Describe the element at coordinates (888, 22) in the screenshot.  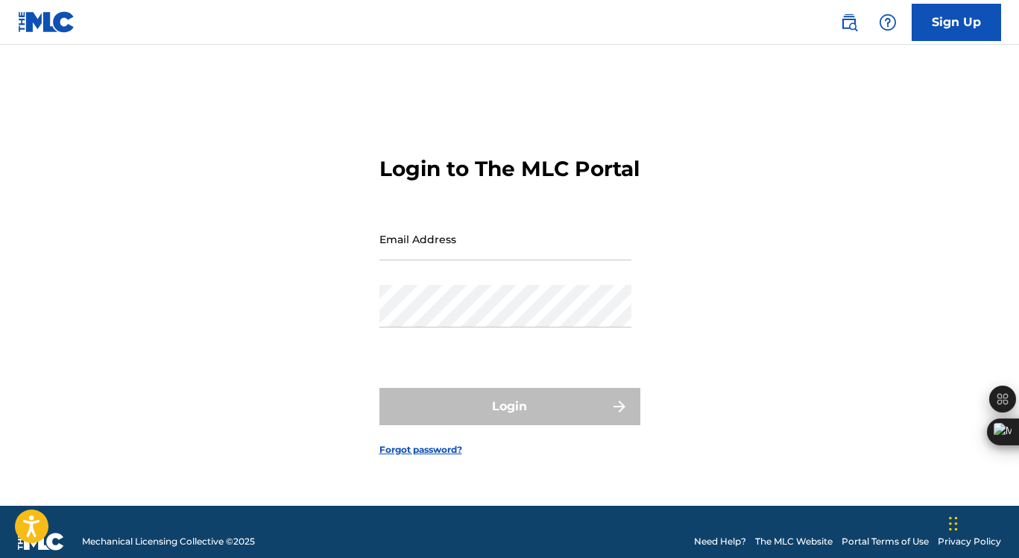
I see `div: Help` at that location.